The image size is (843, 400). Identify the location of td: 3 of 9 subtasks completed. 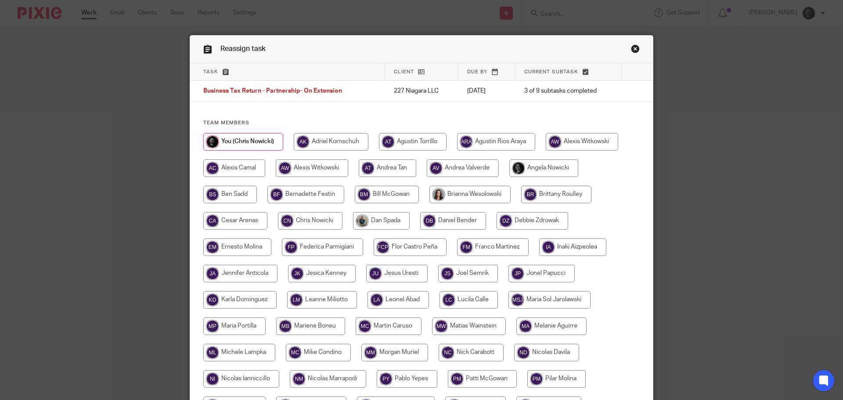
(568, 91).